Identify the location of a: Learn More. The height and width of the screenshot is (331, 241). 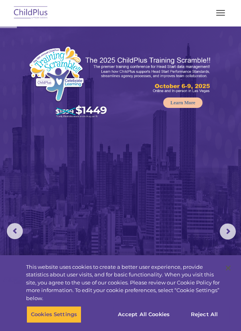
(183, 103).